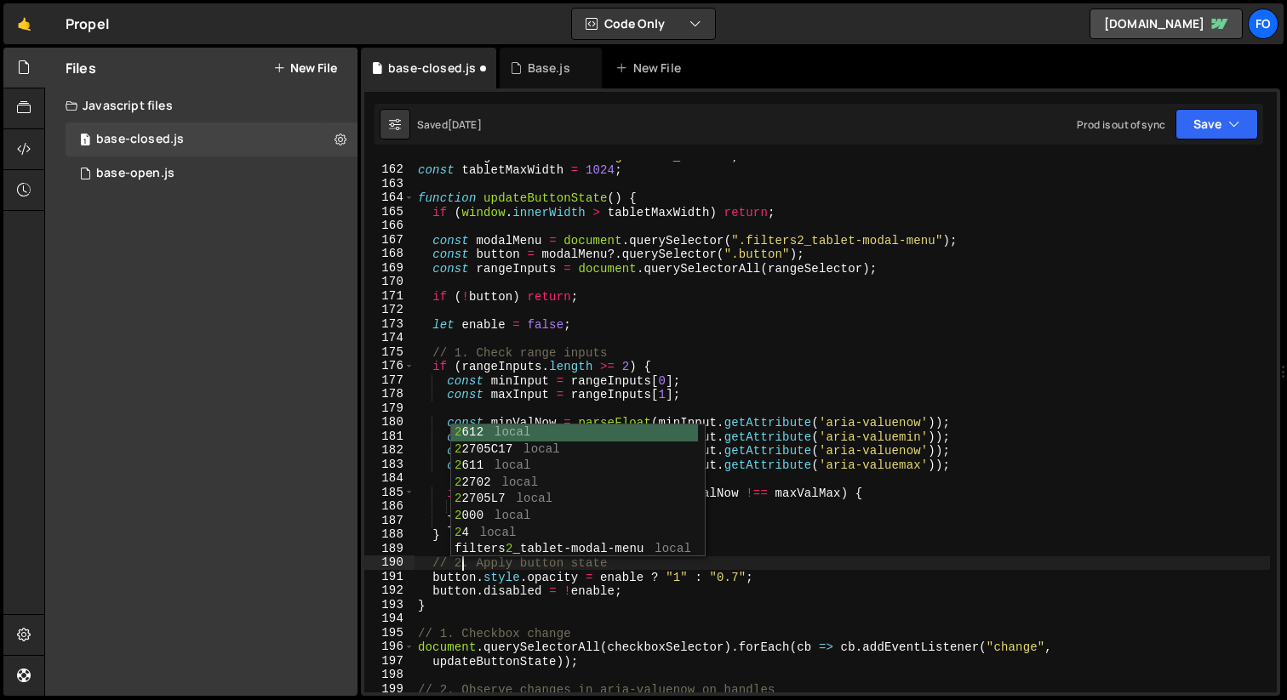  I want to click on div: 196, so click(389, 647).